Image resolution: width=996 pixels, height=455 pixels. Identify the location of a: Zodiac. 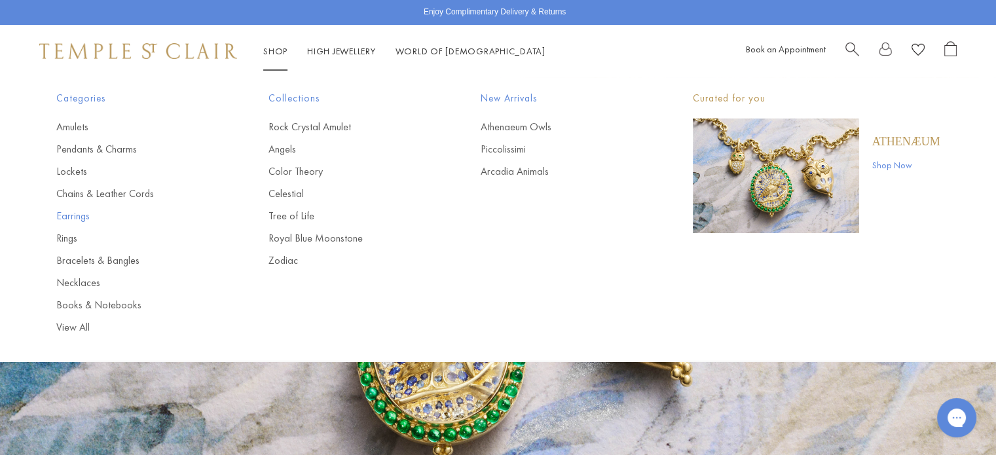
(348, 261).